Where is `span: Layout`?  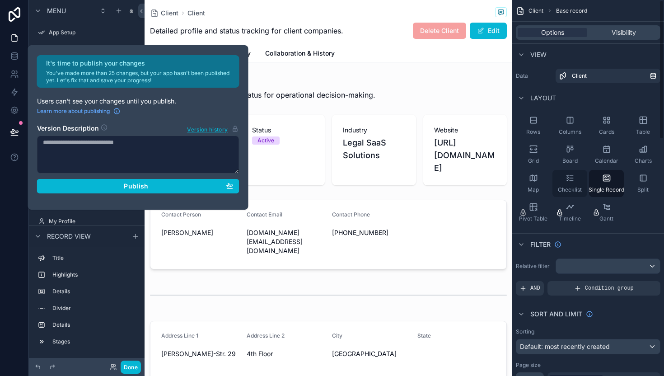
span: Layout is located at coordinates (543, 98).